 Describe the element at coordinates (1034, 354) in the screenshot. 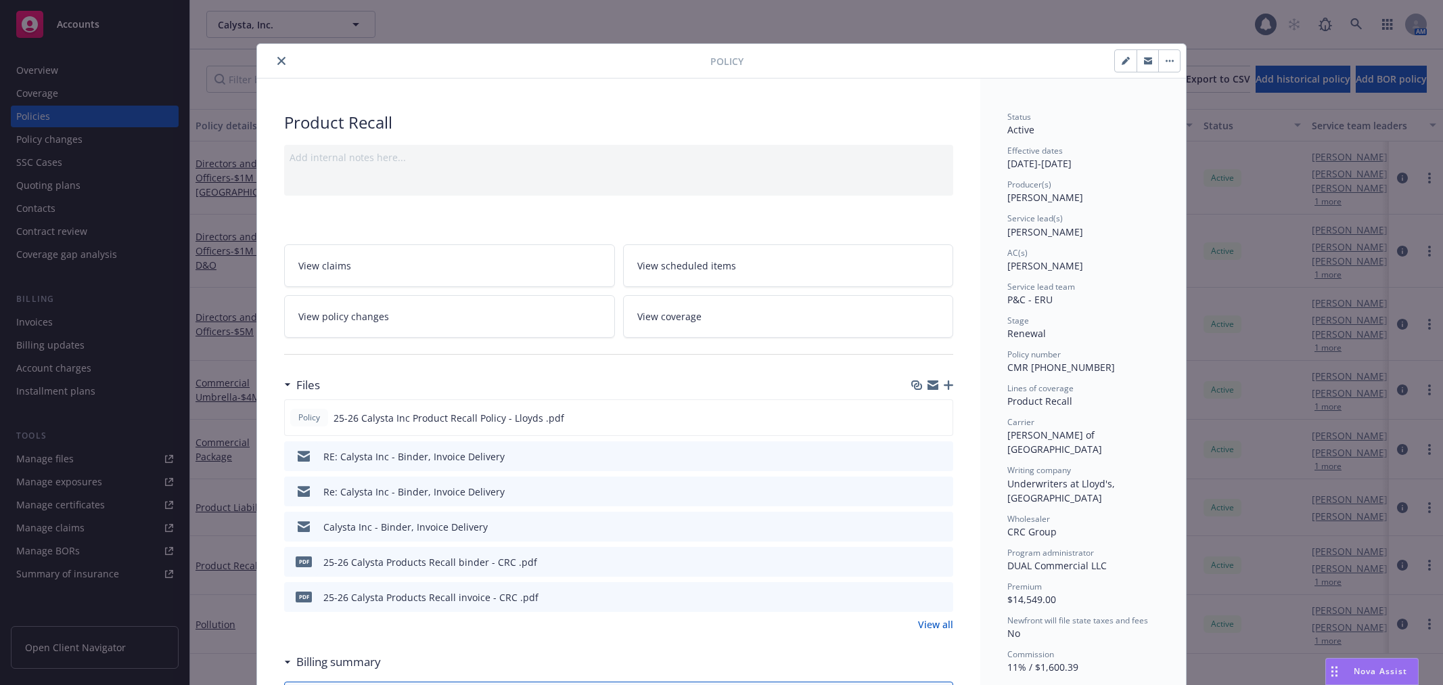

I see `span: Policy number` at that location.